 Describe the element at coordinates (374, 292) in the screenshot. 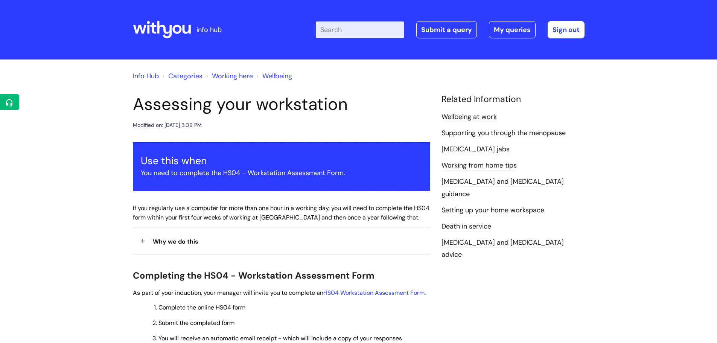

I see `a: HS04 Workstation Assessment Form` at that location.